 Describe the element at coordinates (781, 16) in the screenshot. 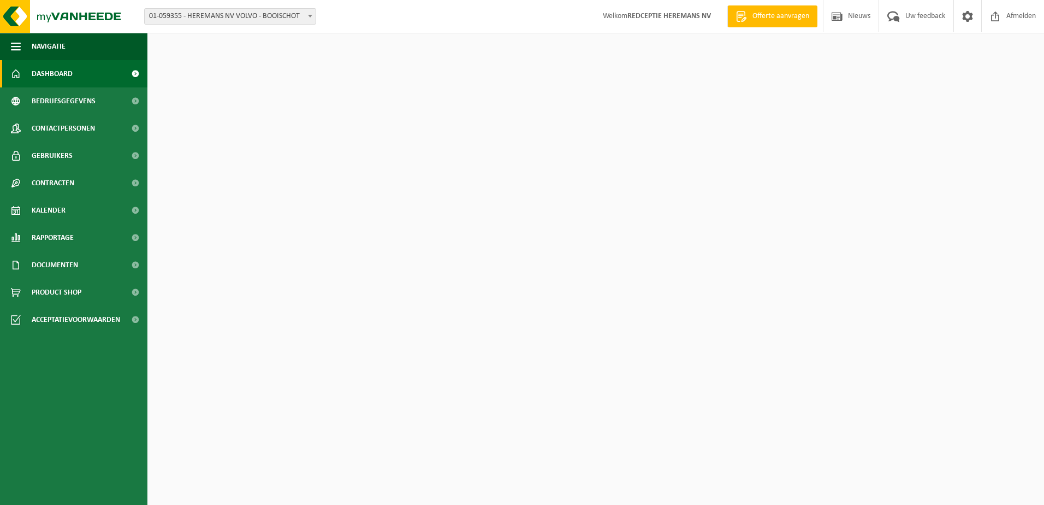

I see `span: Offerte aanvragen` at that location.